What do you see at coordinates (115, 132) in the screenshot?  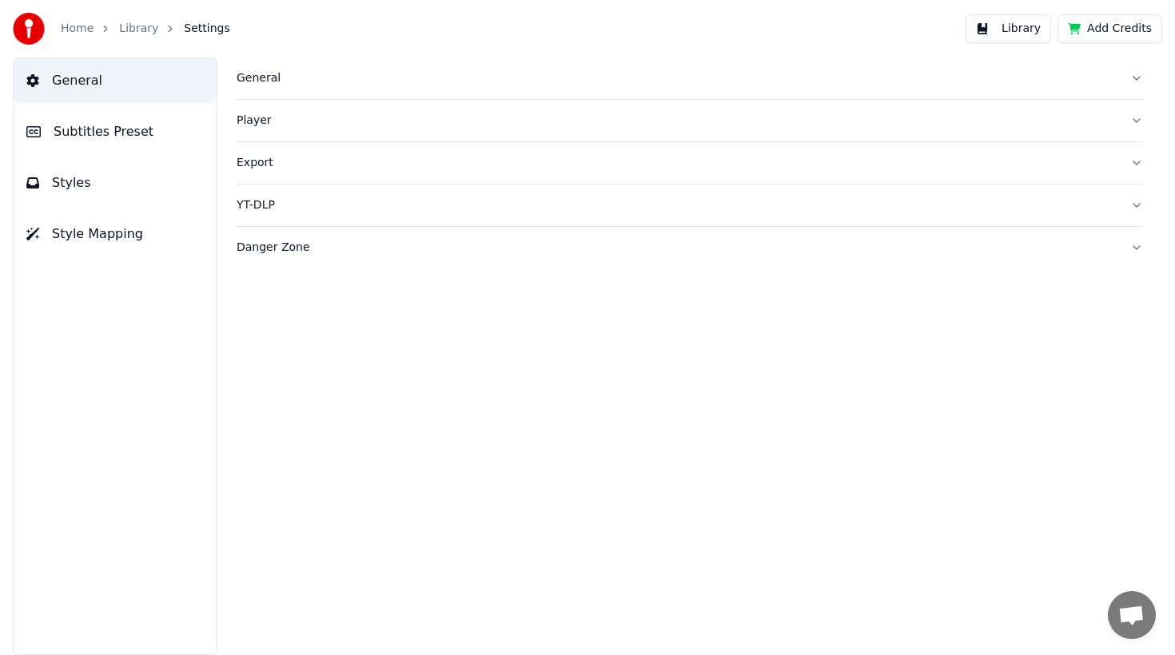 I see `button: Subtitles Preset` at bounding box center [115, 132].